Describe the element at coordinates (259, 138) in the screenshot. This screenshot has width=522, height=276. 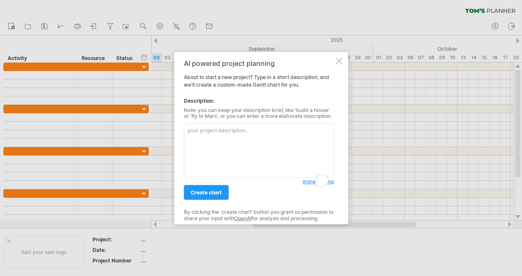
I see `div: About to start a new project? Type in a short description, and we'll create a custom-made Gantt c...` at that location.